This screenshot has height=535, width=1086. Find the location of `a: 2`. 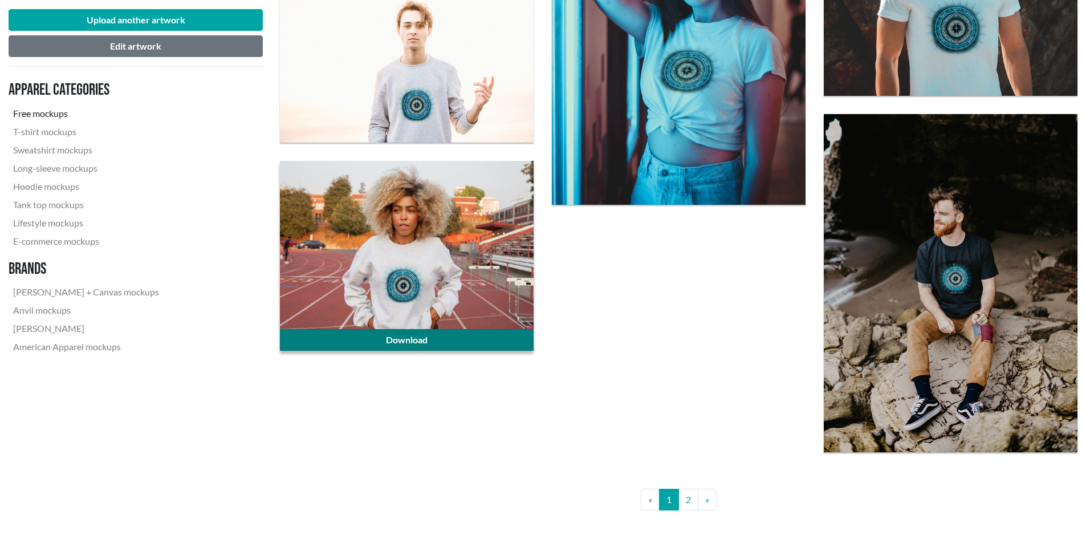

a: 2 is located at coordinates (688, 499).